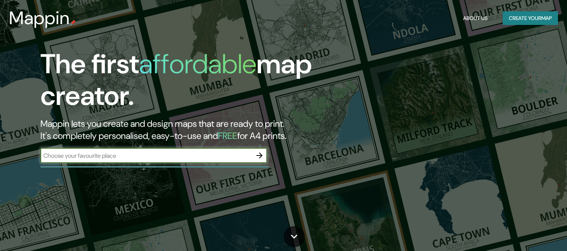 The image size is (567, 251). Describe the element at coordinates (73, 23) in the screenshot. I see `img: mappin-pin` at that location.